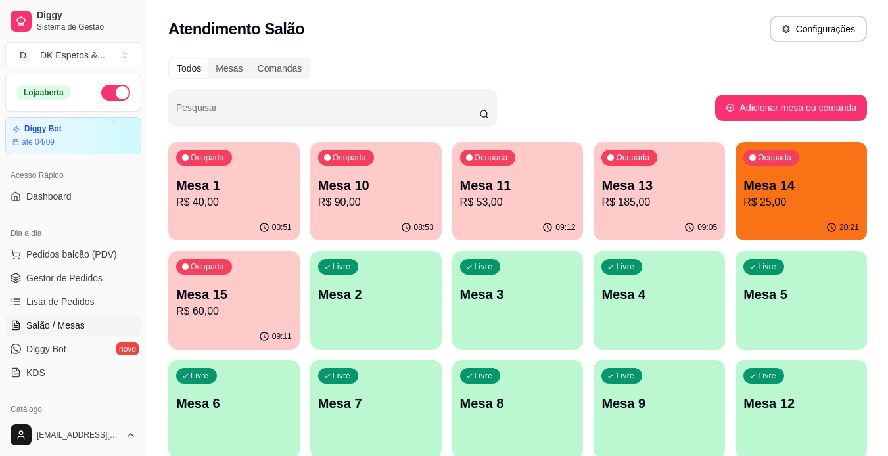  Describe the element at coordinates (73, 254) in the screenshot. I see `button: Pedidos balcão (PDV)` at that location.